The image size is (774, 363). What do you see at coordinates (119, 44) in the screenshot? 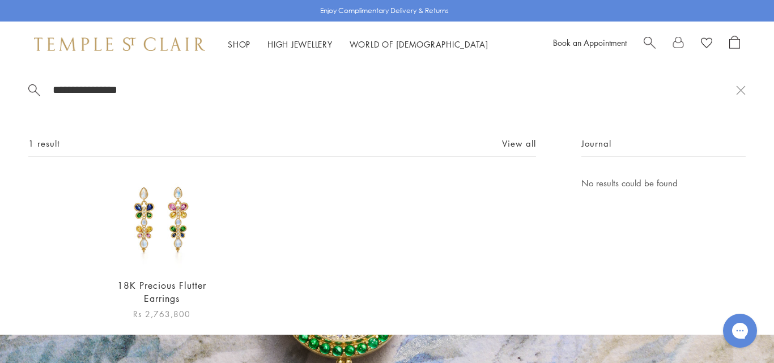
I see `img: Temple St. Clair` at bounding box center [119, 44].